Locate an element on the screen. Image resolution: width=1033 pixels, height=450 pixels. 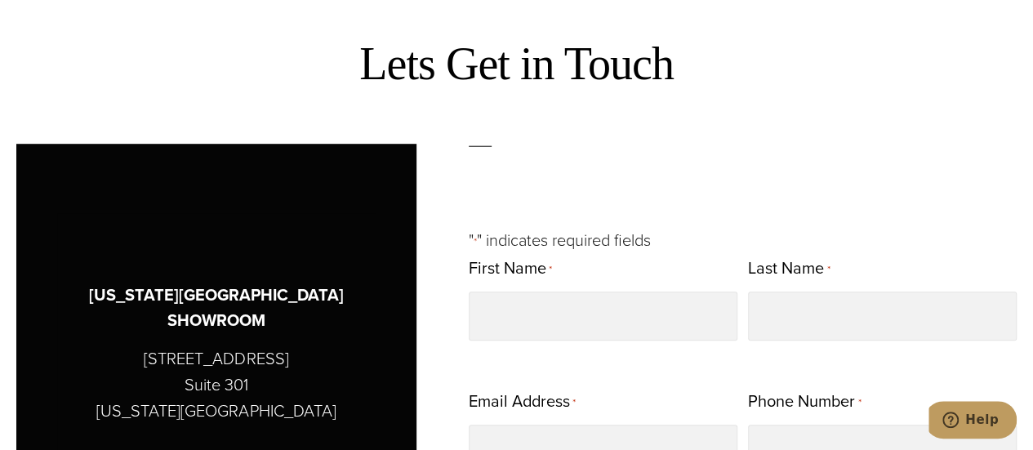
h2: Lets Get in Touch is located at coordinates (516, 64).